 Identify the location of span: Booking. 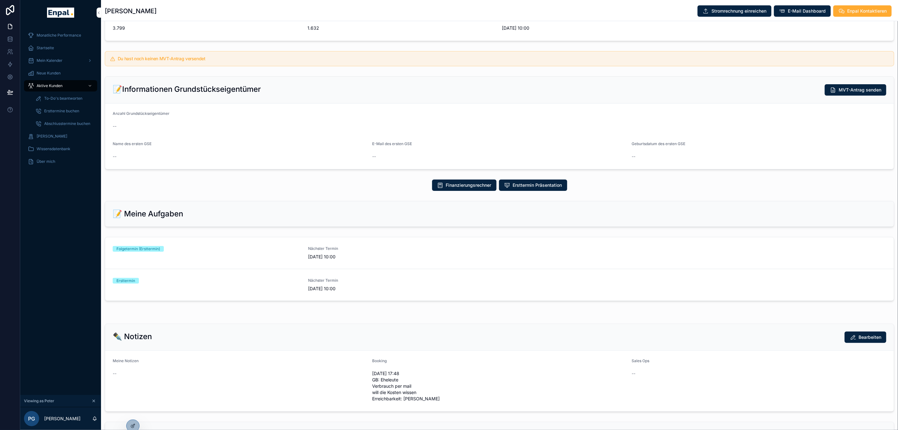
(379, 361).